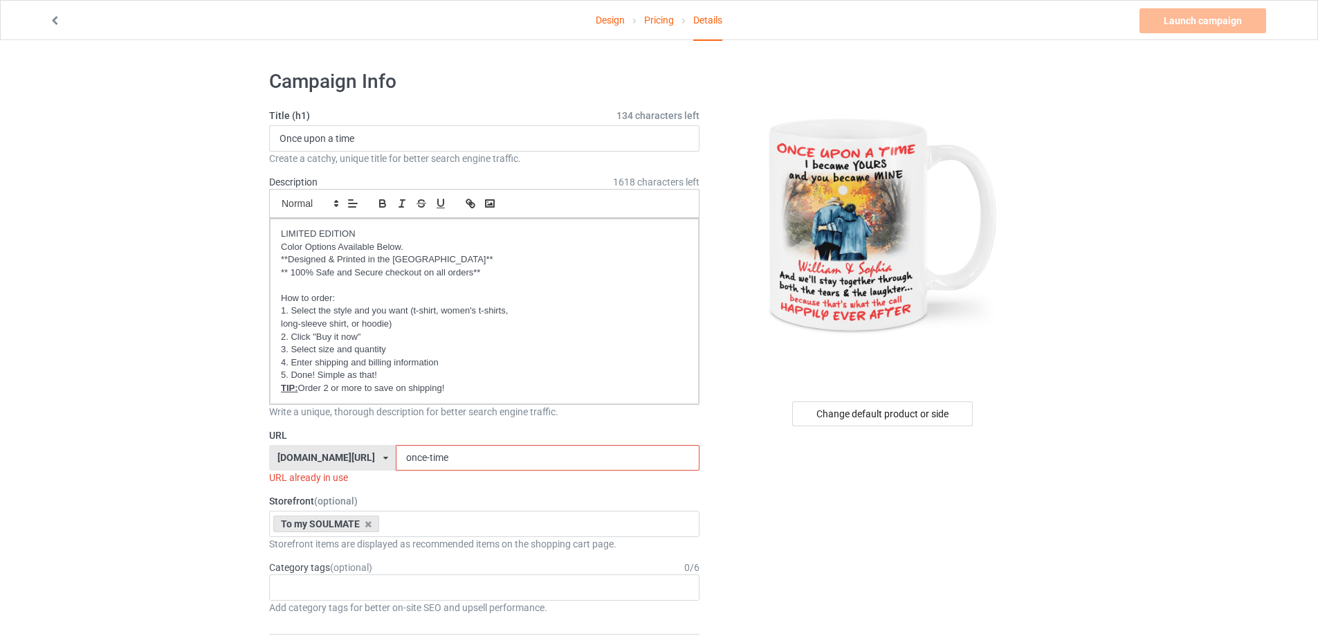 The image size is (1318, 636). I want to click on p: 2. Click "Buy it now", so click(484, 337).